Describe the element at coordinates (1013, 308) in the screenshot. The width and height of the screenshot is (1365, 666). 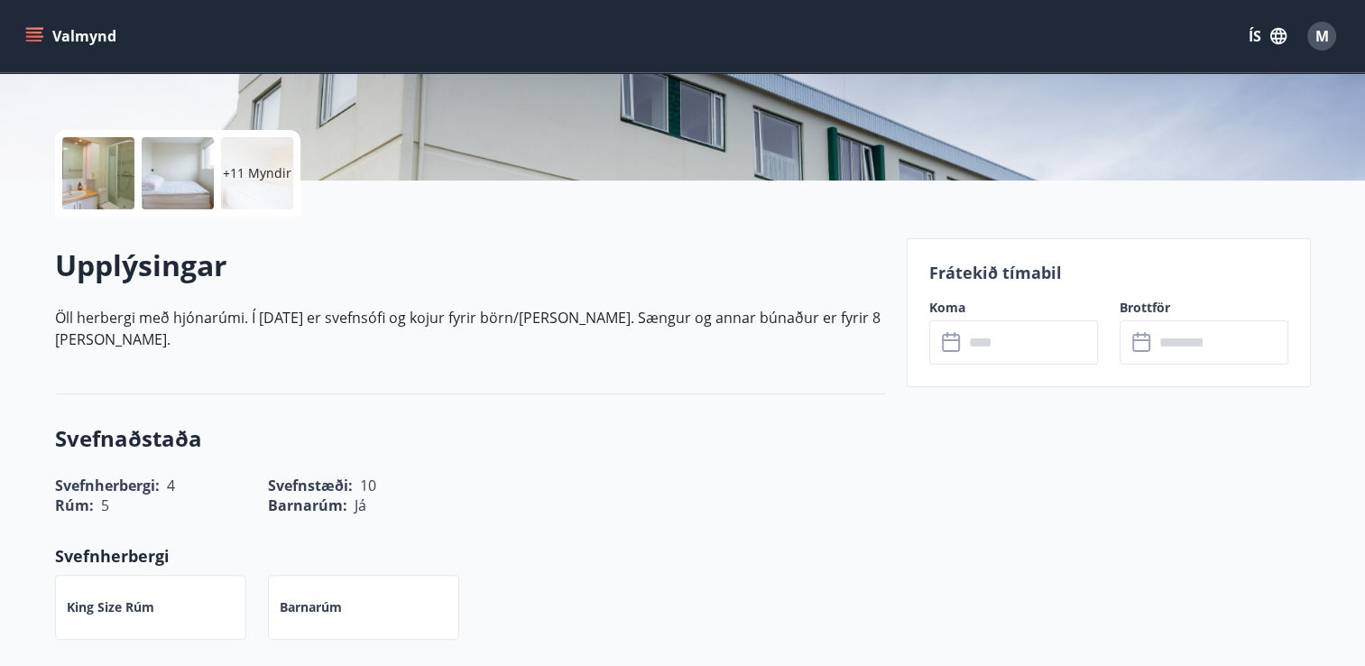
I see `label: Koma` at that location.